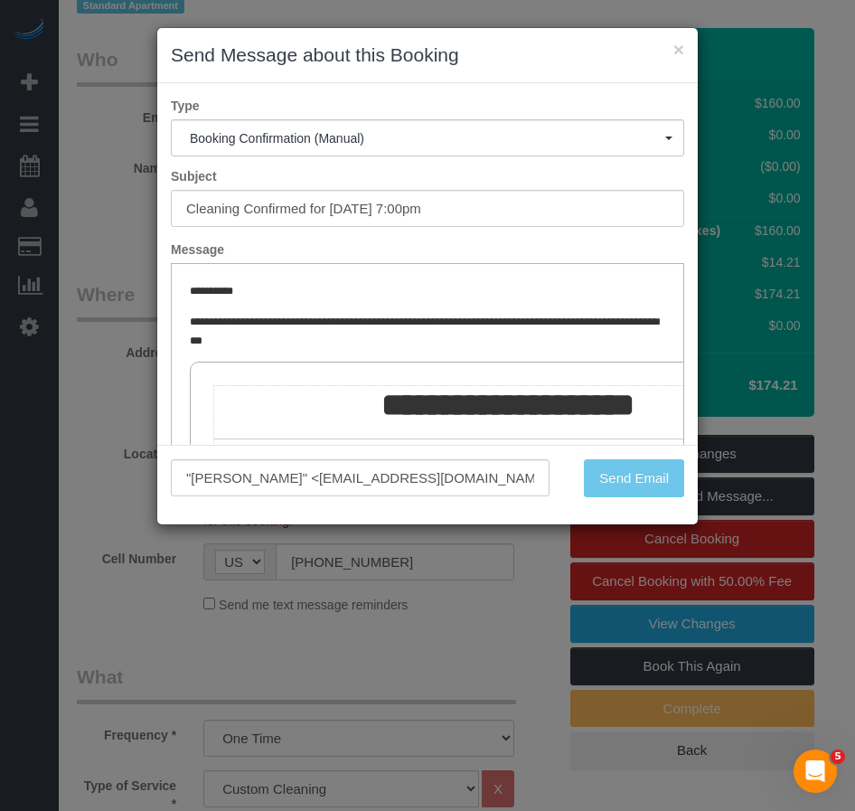  Describe the element at coordinates (428, 55) in the screenshot. I see `h3: Send Message about this Booking` at that location.